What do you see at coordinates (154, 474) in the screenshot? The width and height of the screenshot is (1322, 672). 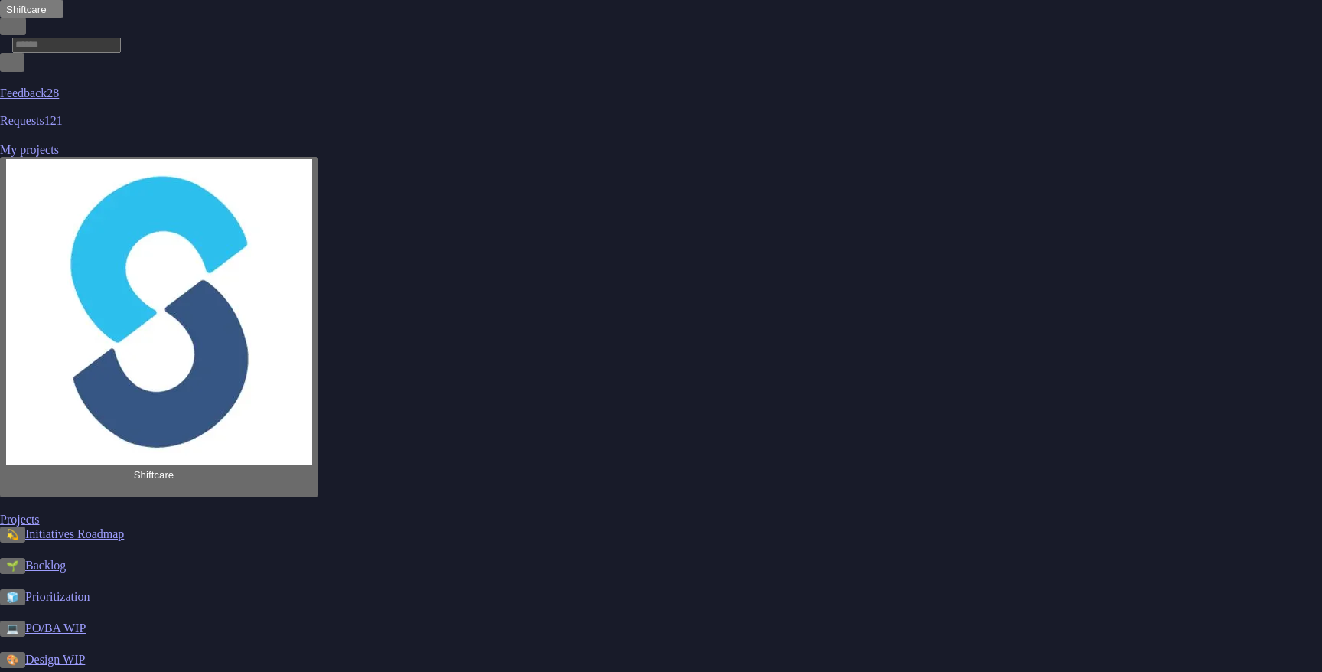 I see `span: Shiftcare` at bounding box center [154, 474].